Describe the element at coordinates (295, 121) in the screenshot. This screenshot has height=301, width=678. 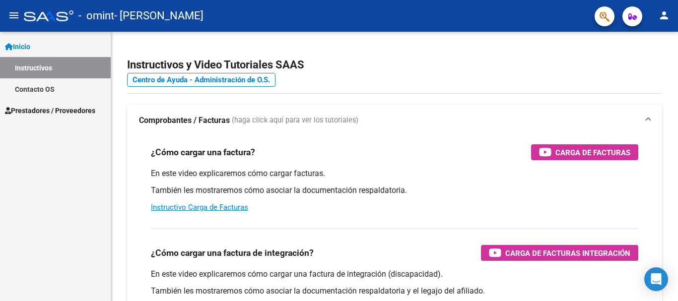
I see `span: (haga click aquí para ver los tutoriales)` at that location.